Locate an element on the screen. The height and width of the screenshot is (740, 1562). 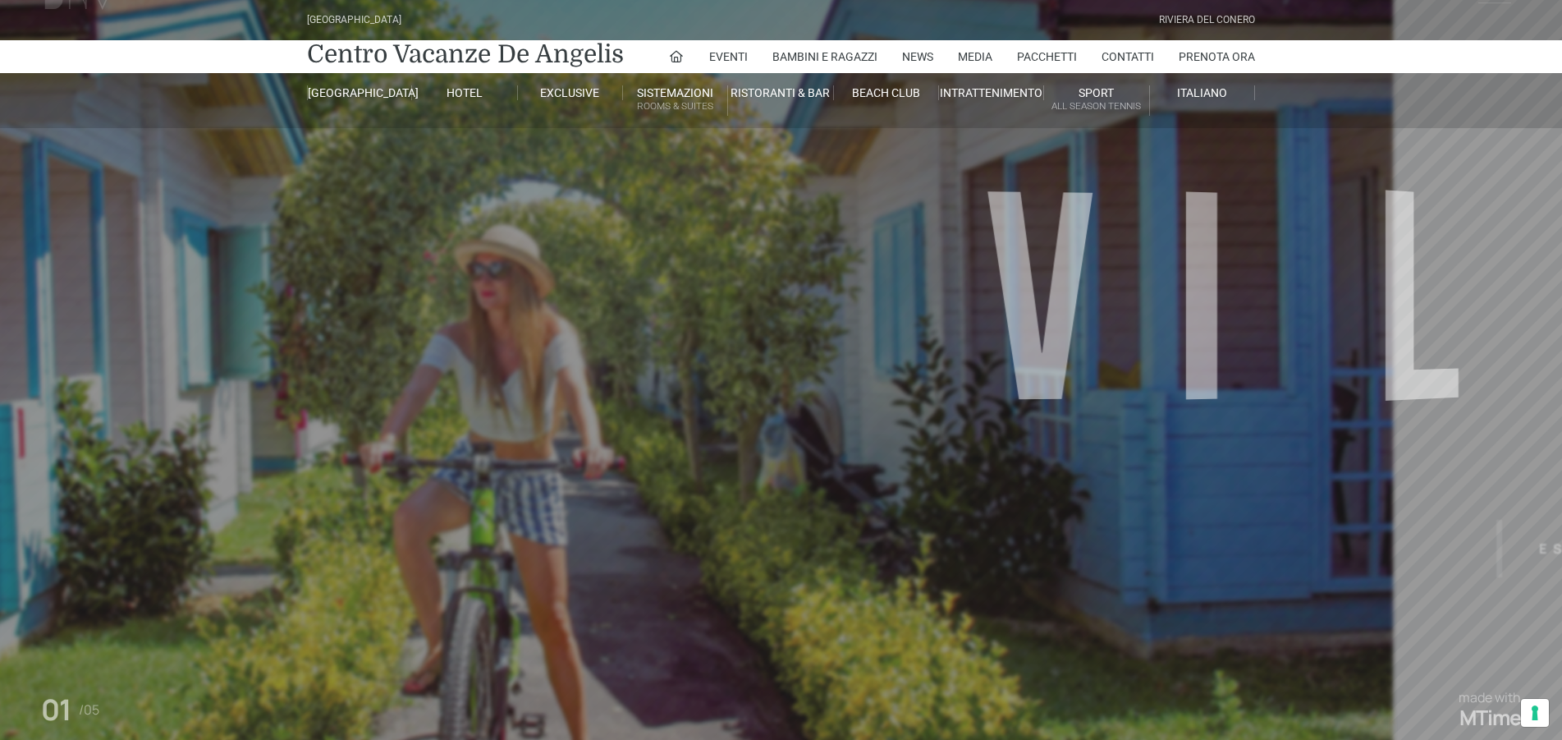
button: Le tue preferenze relative al consenso per le tecnologie di tracciamento is located at coordinates (1535, 713).